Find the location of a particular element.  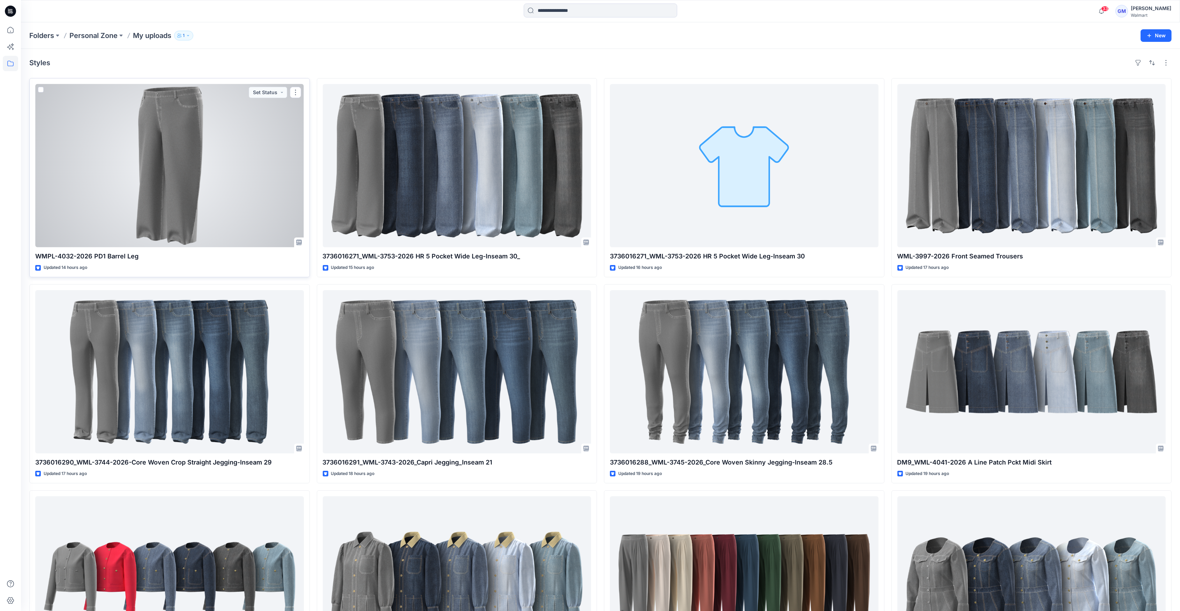

p: 3736016271_WML-3753-2026 HR 5 Pocket Wide Leg-Inseam 30_ is located at coordinates (457, 257).